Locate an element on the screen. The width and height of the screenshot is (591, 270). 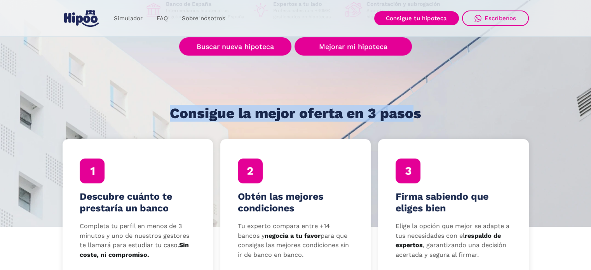
a: Sobre nosotros is located at coordinates (204, 18).